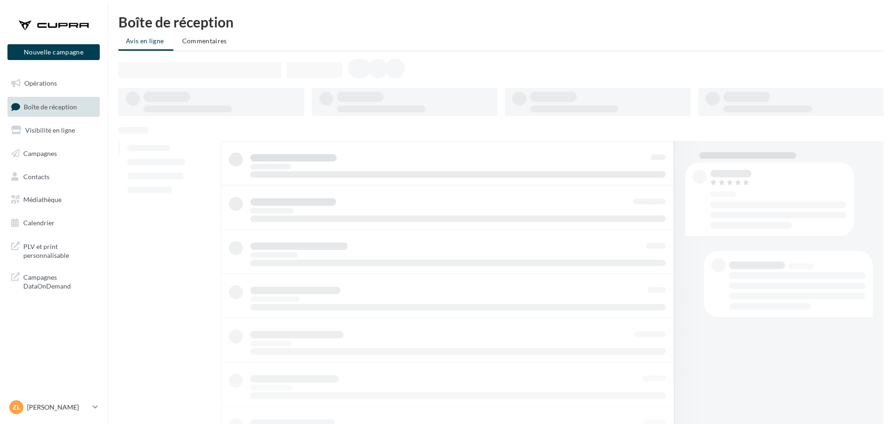 The image size is (895, 424). What do you see at coordinates (60, 250) in the screenshot?
I see `span: PLV et print personnalisable` at bounding box center [60, 250].